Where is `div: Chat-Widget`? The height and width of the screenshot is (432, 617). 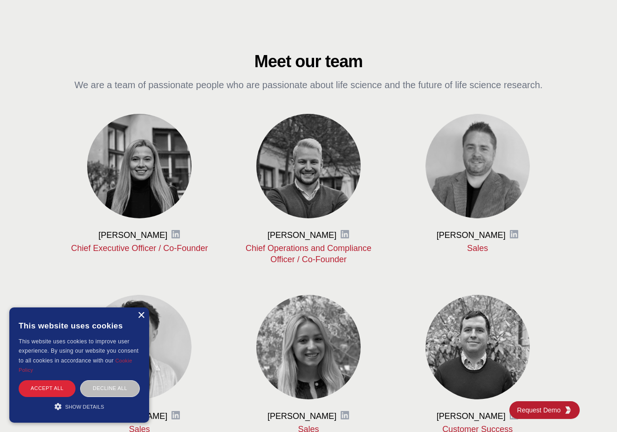
div: Chat-Widget is located at coordinates (594, 409).